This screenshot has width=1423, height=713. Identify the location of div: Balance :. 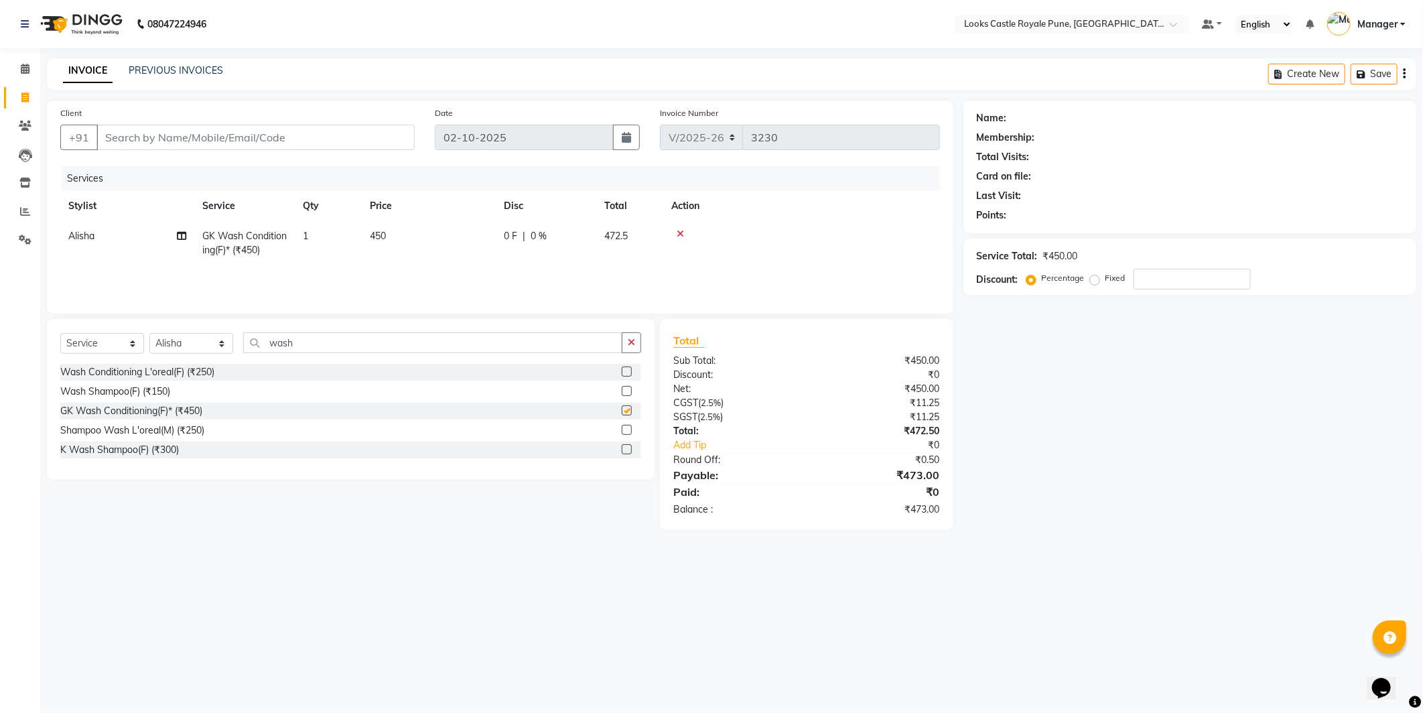
(735, 509).